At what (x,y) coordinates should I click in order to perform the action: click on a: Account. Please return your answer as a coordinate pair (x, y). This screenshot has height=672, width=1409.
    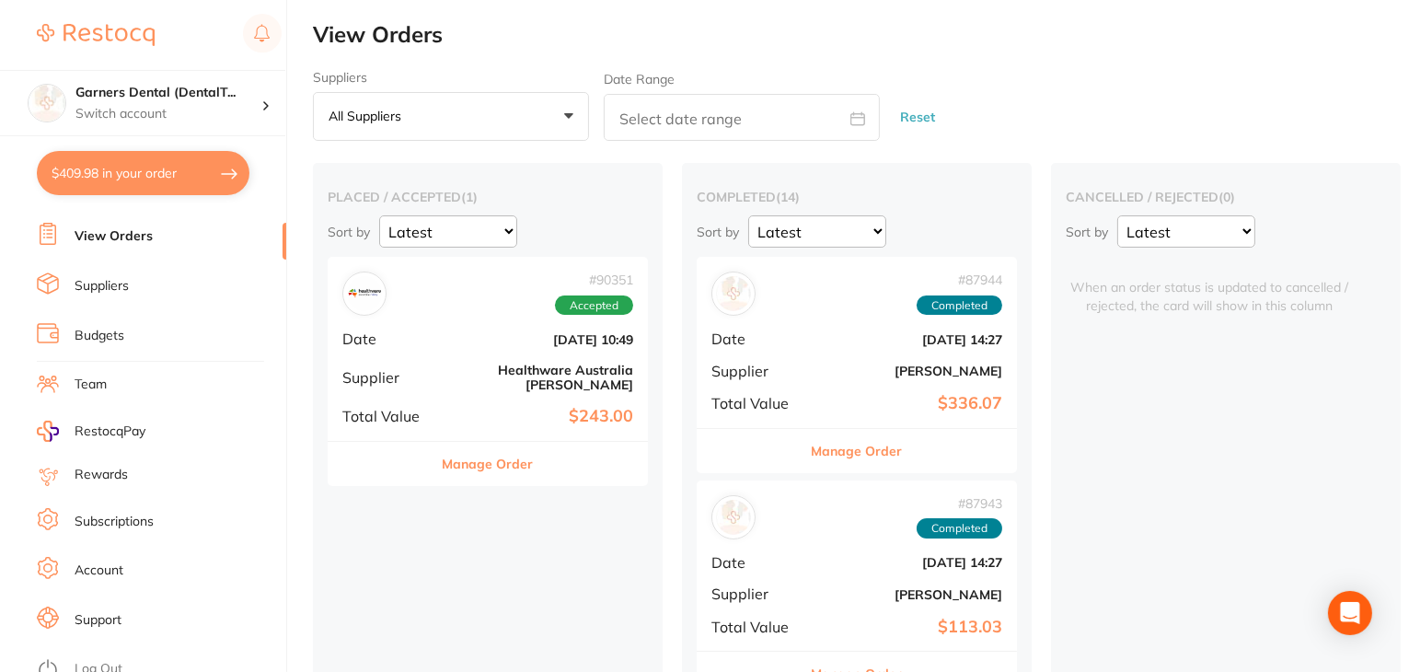
    Looking at the image, I should click on (98, 571).